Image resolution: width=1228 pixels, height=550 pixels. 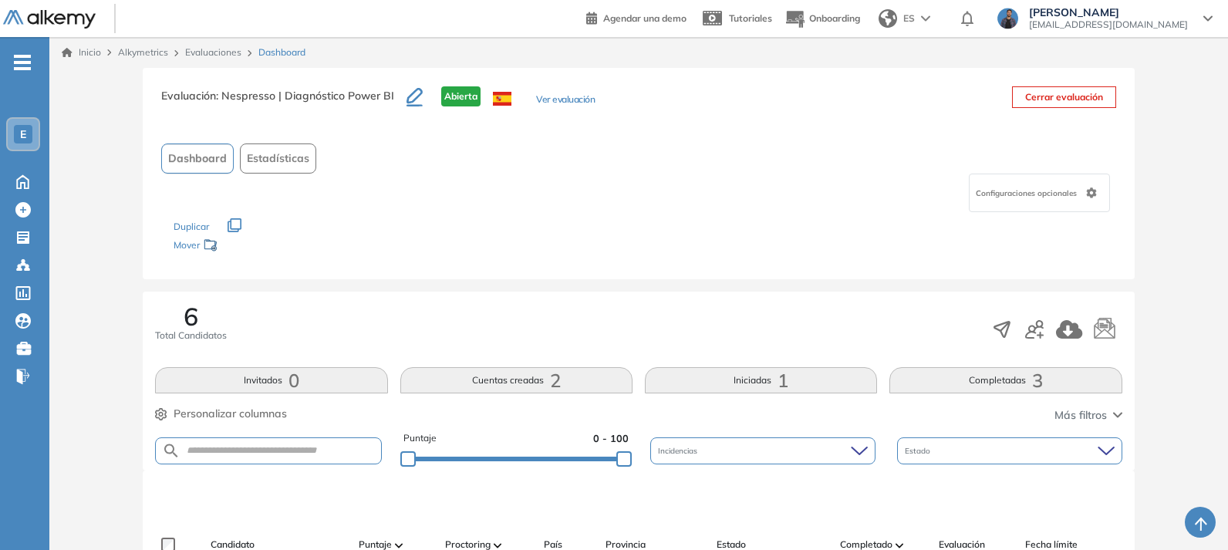 I want to click on button: Ver evaluación, so click(x=566, y=100).